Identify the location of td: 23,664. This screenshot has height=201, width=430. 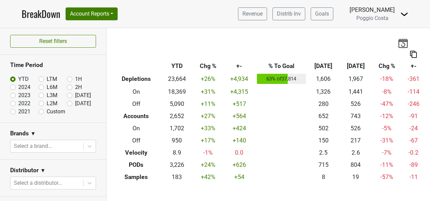
(177, 79).